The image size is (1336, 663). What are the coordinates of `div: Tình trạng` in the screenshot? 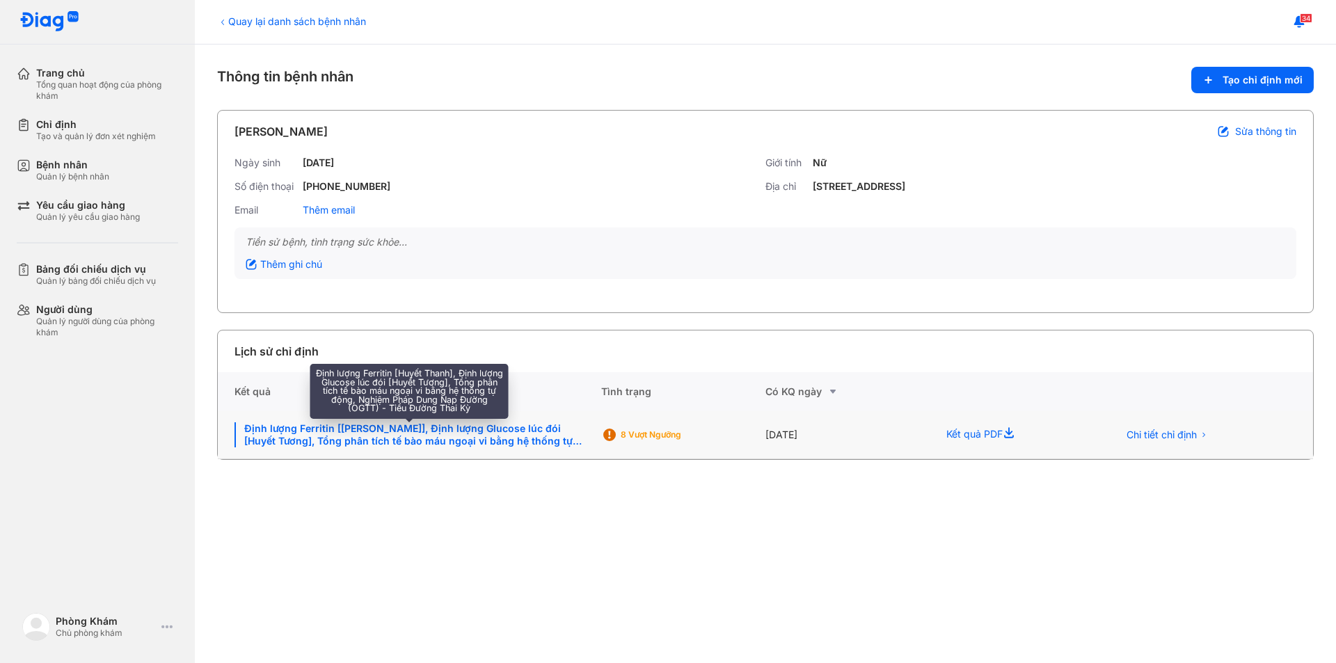 It's located at (683, 392).